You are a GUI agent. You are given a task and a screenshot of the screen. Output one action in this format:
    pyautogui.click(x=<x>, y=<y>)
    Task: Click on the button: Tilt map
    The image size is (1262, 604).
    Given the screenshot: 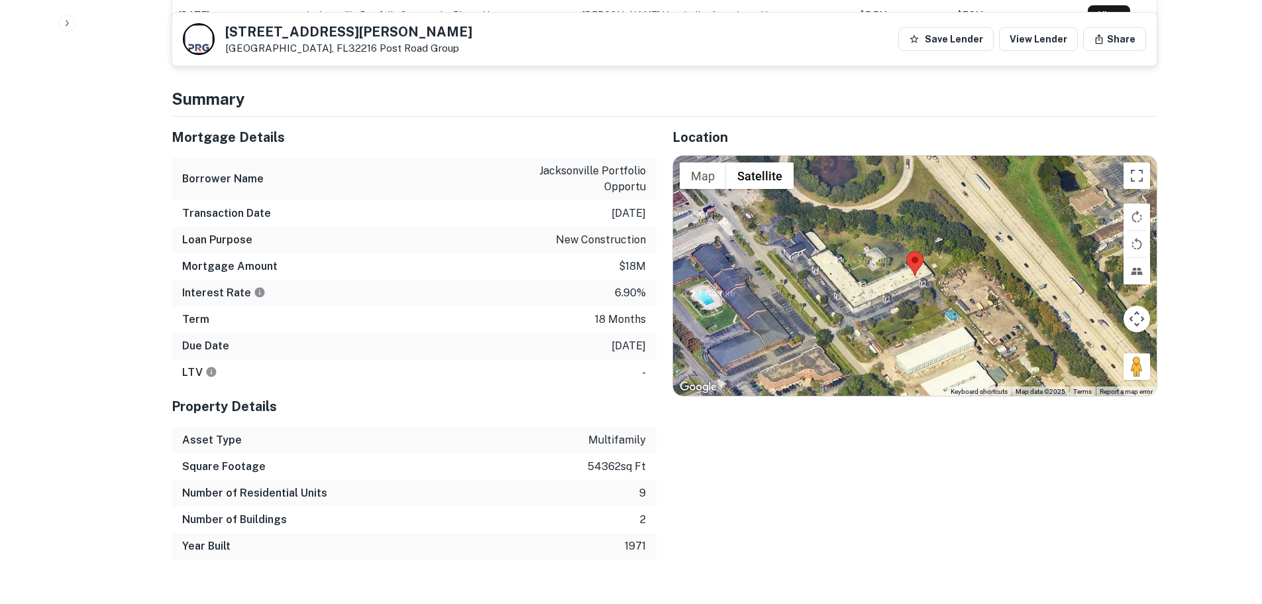 What is the action you would take?
    pyautogui.click(x=1137, y=271)
    